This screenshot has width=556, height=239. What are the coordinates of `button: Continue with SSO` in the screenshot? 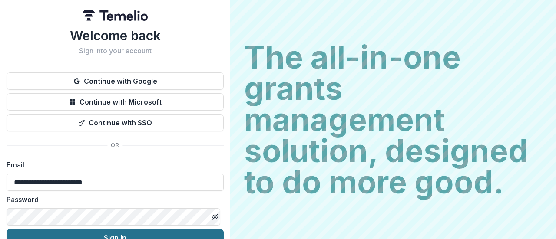 It's located at (115, 123).